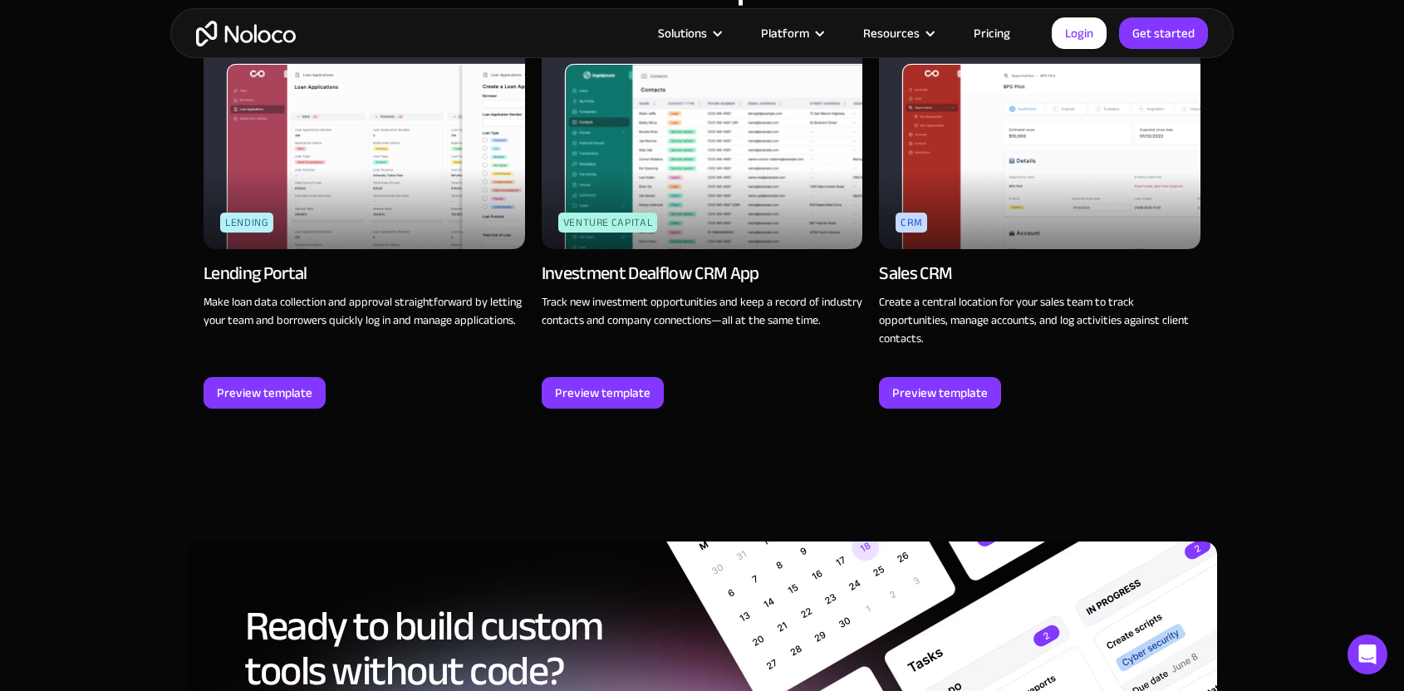  What do you see at coordinates (1368, 655) in the screenshot?
I see `div: Open Intercom Messenger` at bounding box center [1368, 655].